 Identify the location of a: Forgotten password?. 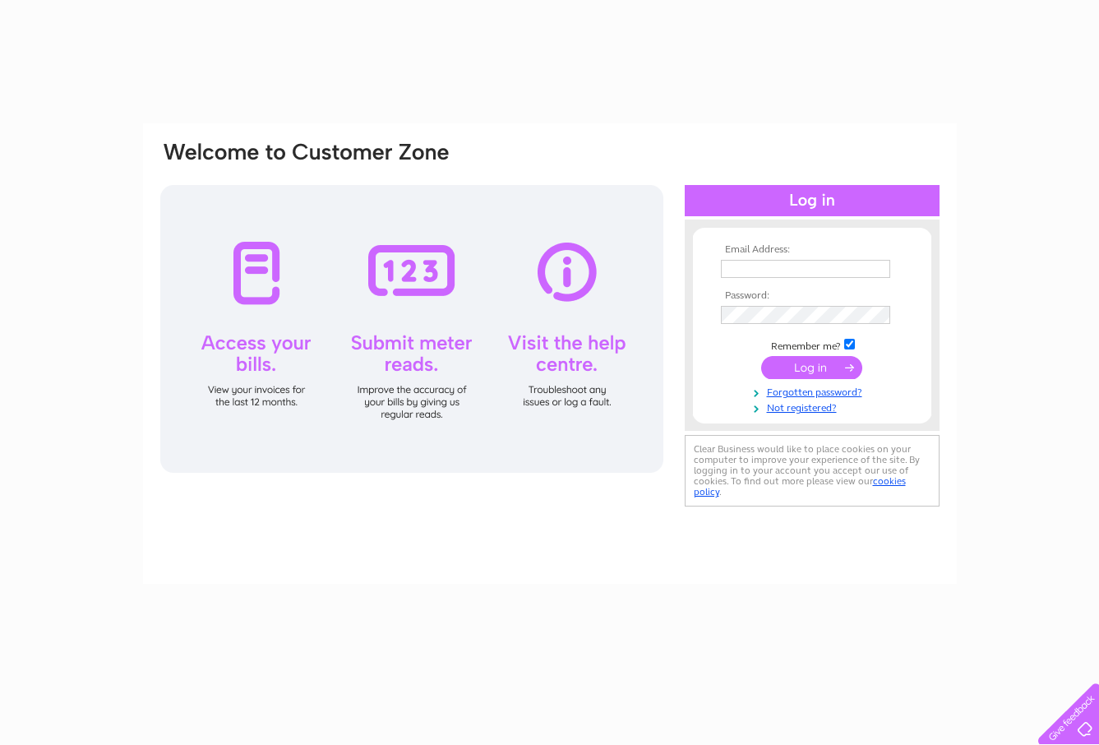
(814, 390).